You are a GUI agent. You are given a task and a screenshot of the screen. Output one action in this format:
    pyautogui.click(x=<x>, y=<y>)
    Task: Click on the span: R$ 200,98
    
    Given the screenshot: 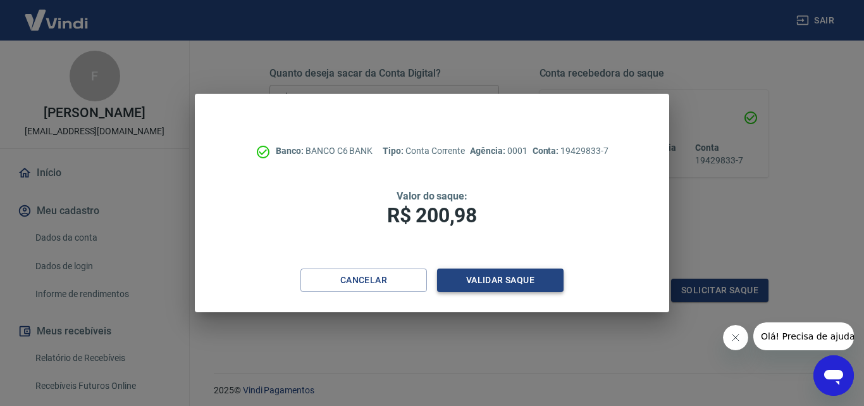 What is the action you would take?
    pyautogui.click(x=432, y=215)
    